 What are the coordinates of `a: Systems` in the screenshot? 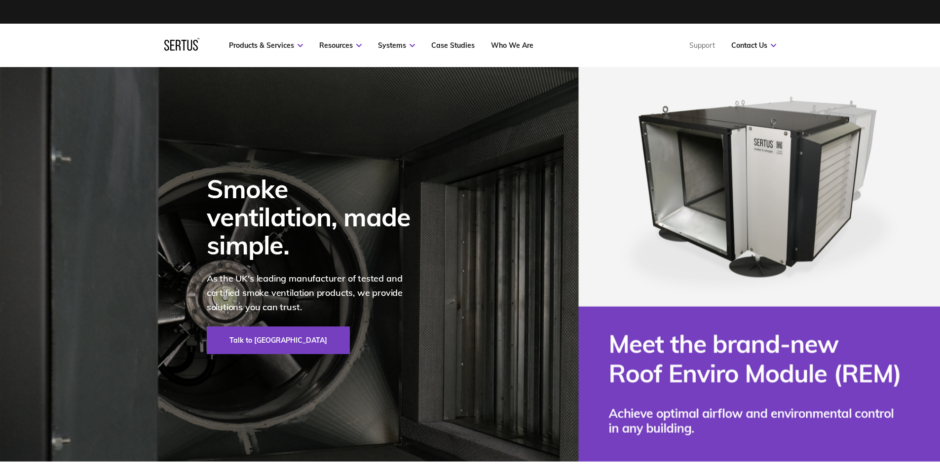 It's located at (396, 45).